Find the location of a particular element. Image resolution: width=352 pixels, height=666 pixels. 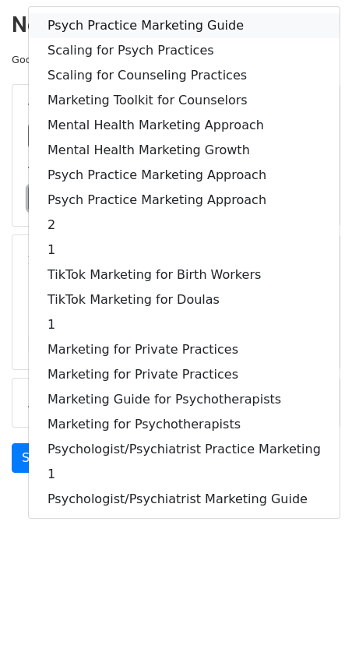

a: Marketing Guide for Psychotherapists is located at coordinates (184, 400).